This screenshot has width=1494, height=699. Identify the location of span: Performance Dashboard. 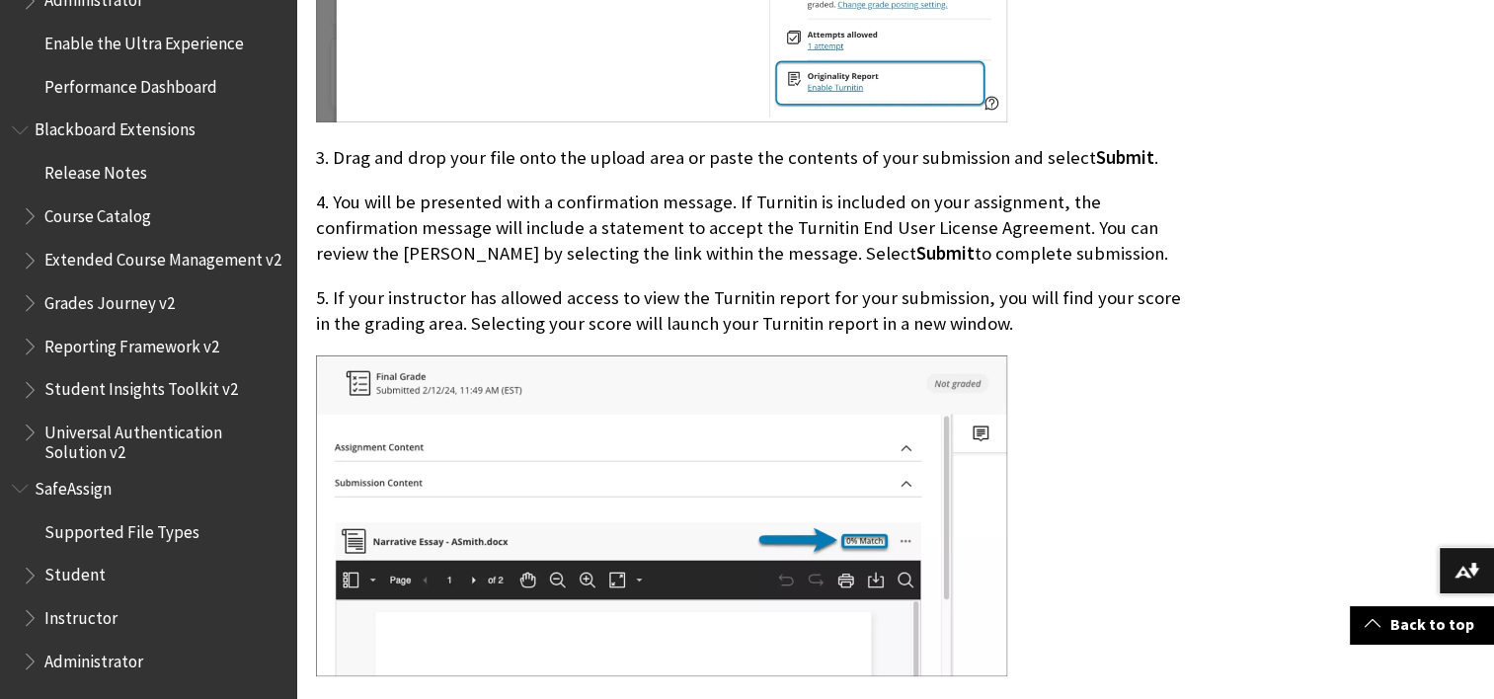
(130, 83).